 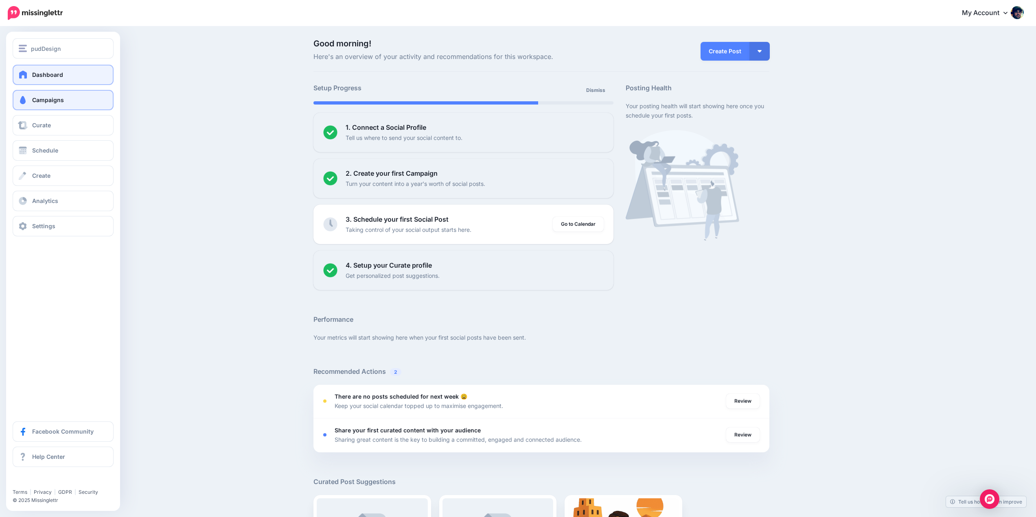 I want to click on img: arrow-down-white.png, so click(x=760, y=51).